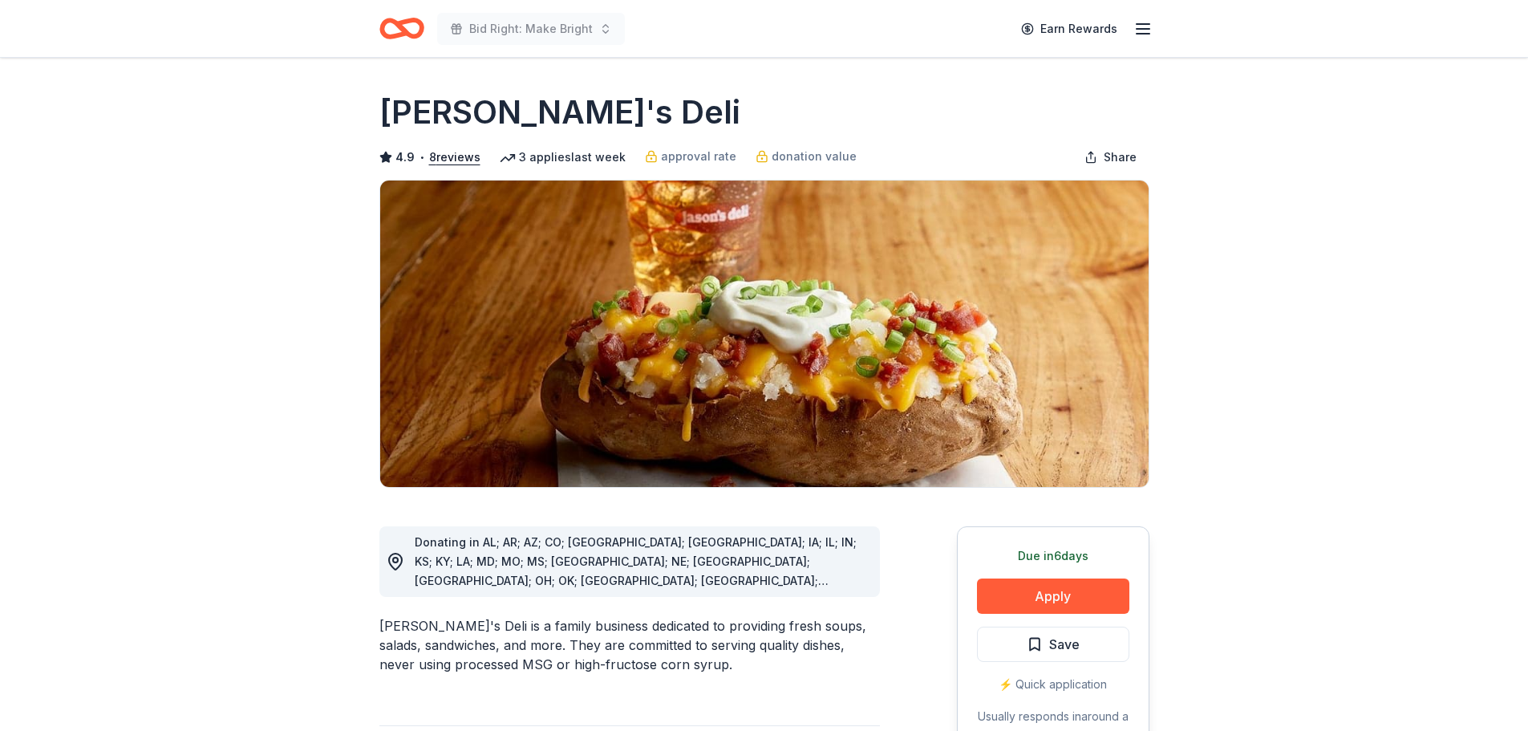 This screenshot has width=1528, height=731. I want to click on img: Image for Jason's Deli, so click(764, 334).